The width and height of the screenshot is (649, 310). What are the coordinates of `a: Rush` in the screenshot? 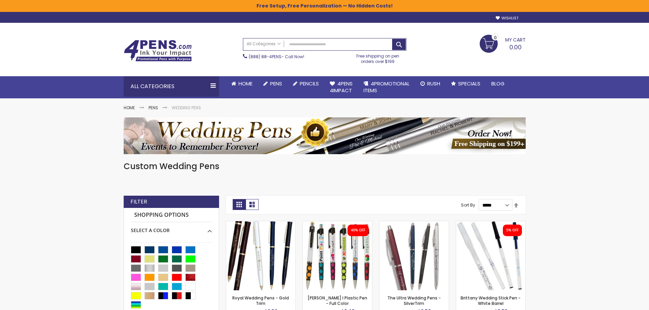 It's located at (430, 84).